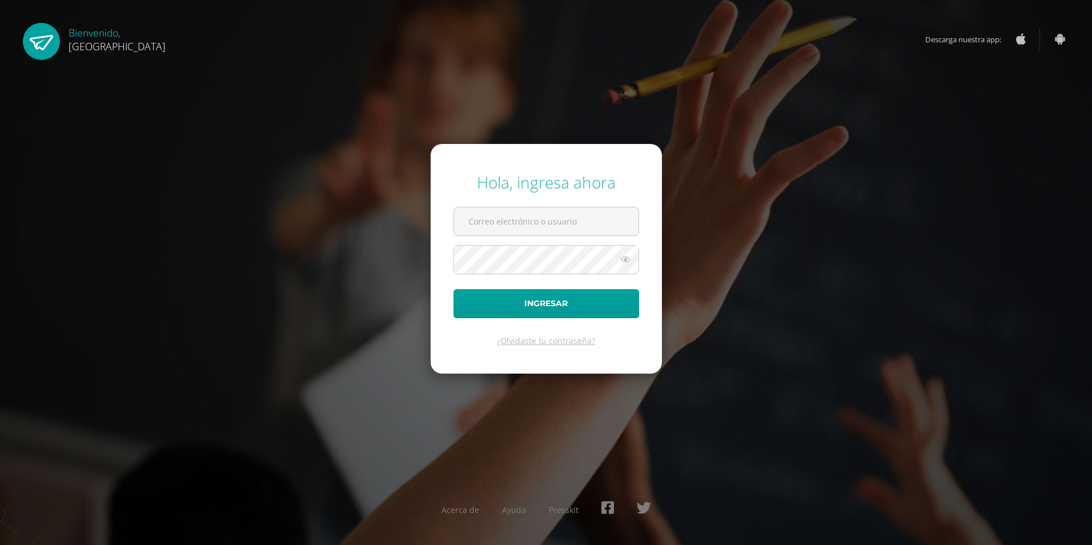 This screenshot has width=1092, height=545. Describe the element at coordinates (460, 509) in the screenshot. I see `a: Acerca de` at that location.